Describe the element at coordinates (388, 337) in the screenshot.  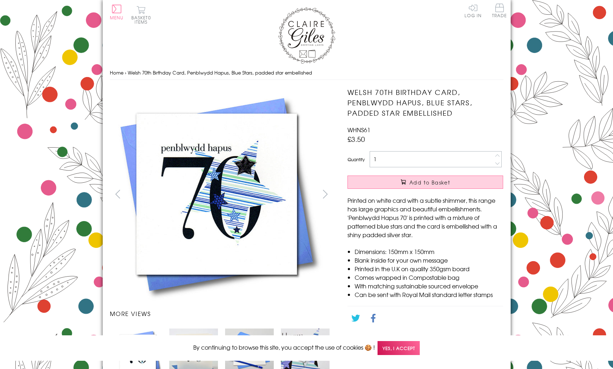
I see `a: Go back to the collection` at that location.